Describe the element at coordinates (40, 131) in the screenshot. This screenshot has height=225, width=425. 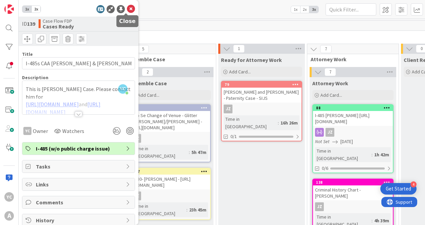
I see `span: Owner` at that location.